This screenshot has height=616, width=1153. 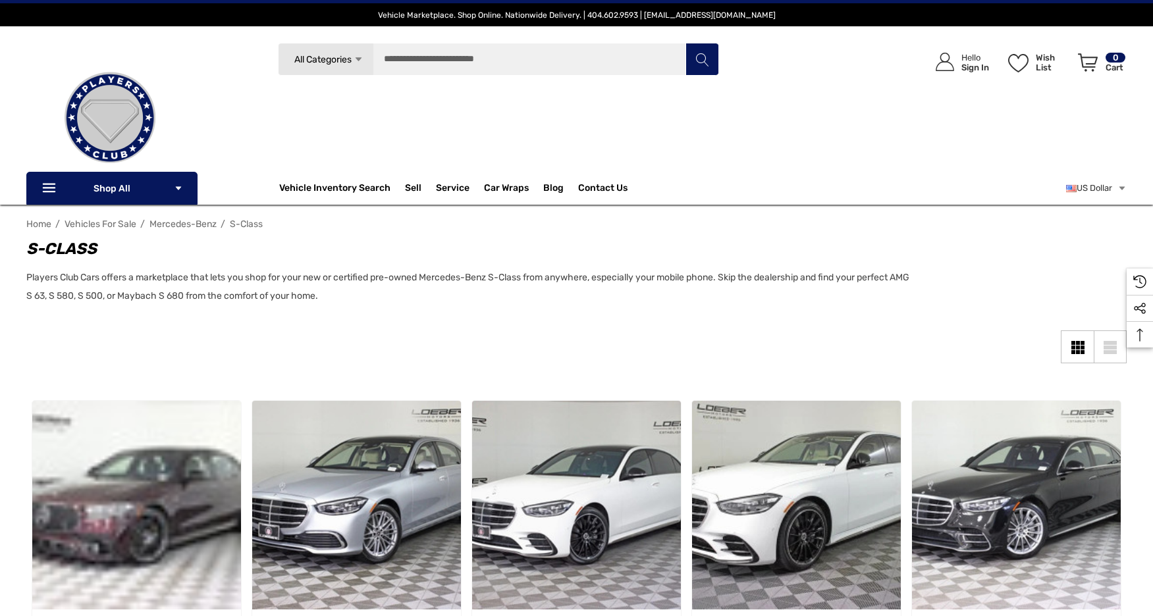 What do you see at coordinates (1140, 282) in the screenshot?
I see `svg: Recently Viewed` at bounding box center [1140, 282].